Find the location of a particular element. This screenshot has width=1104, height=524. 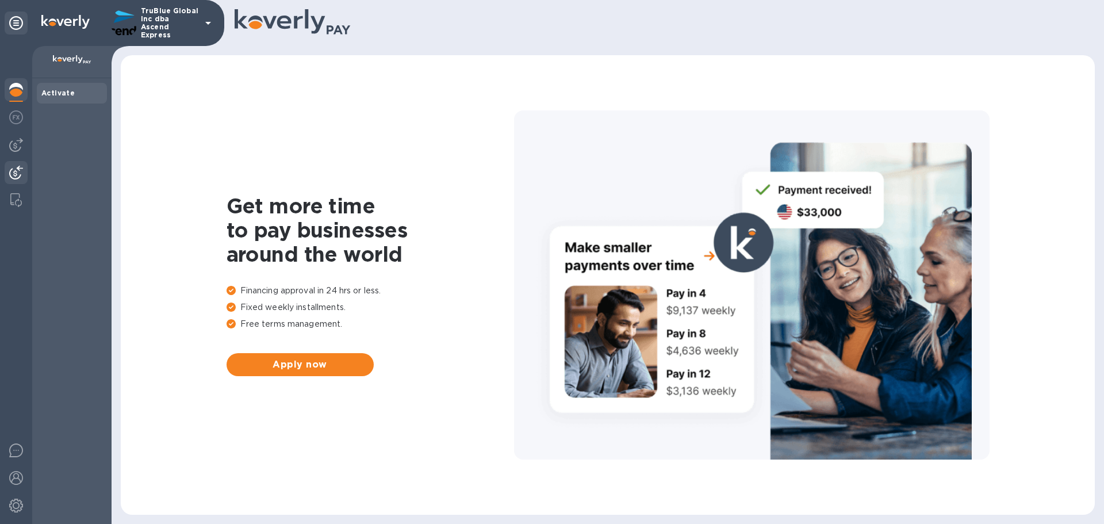

img: Foreign exchange is located at coordinates (16, 117).